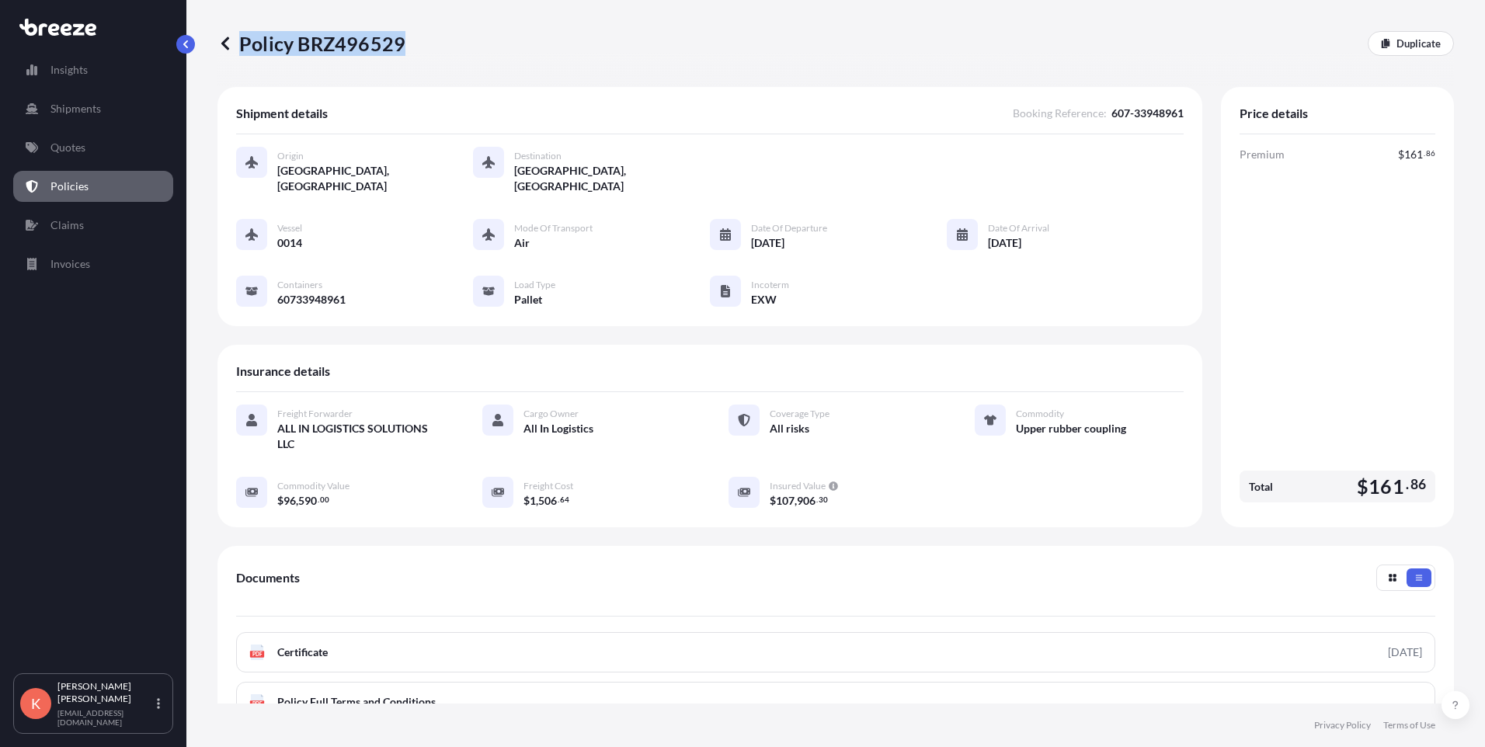  Describe the element at coordinates (799, 414) in the screenshot. I see `span: Coverage Type` at that location.